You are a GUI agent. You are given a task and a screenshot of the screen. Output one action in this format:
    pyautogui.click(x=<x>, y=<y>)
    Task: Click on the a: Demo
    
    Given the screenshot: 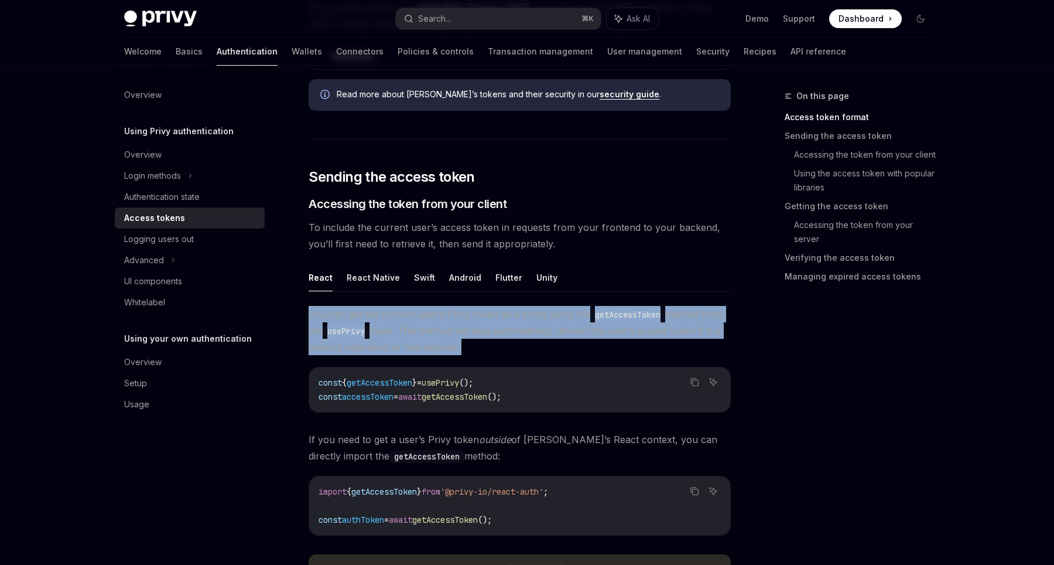 What is the action you would take?
    pyautogui.click(x=757, y=19)
    